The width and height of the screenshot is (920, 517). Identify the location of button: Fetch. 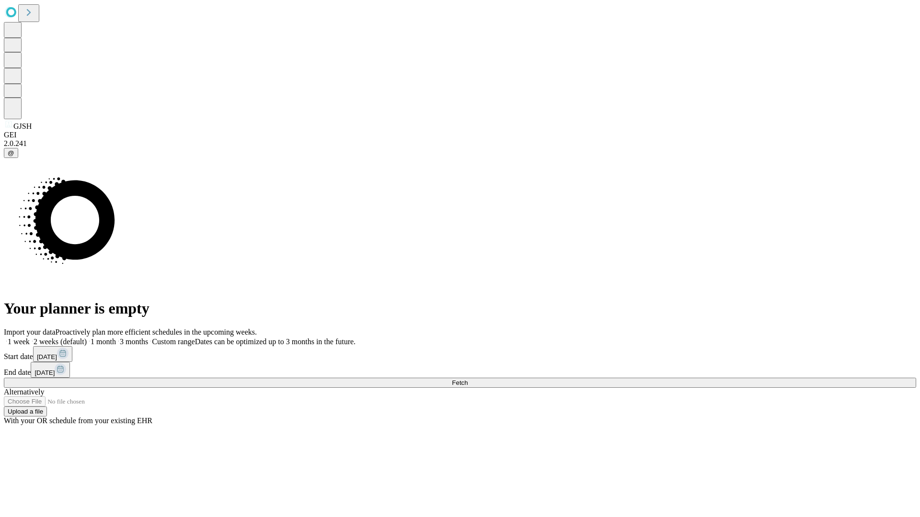
(460, 383).